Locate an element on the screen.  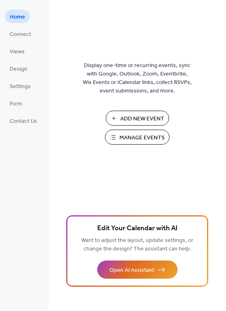
a: Design is located at coordinates (19, 68).